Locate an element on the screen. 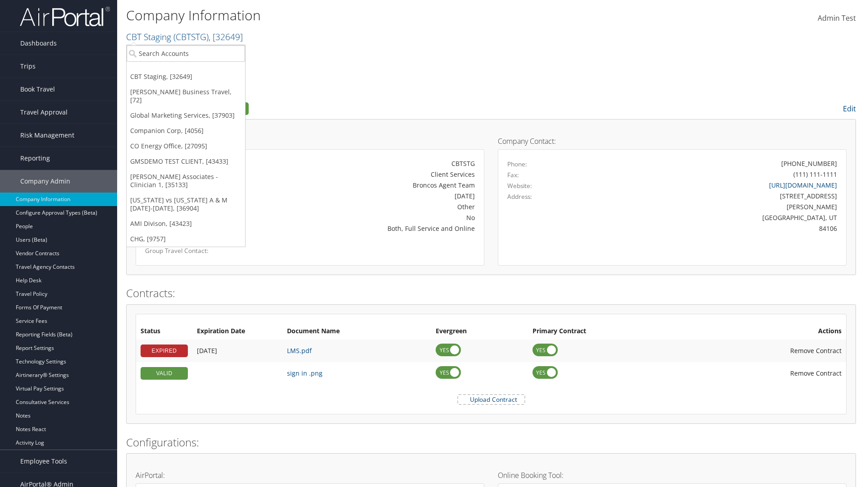  div: No is located at coordinates (367, 217).